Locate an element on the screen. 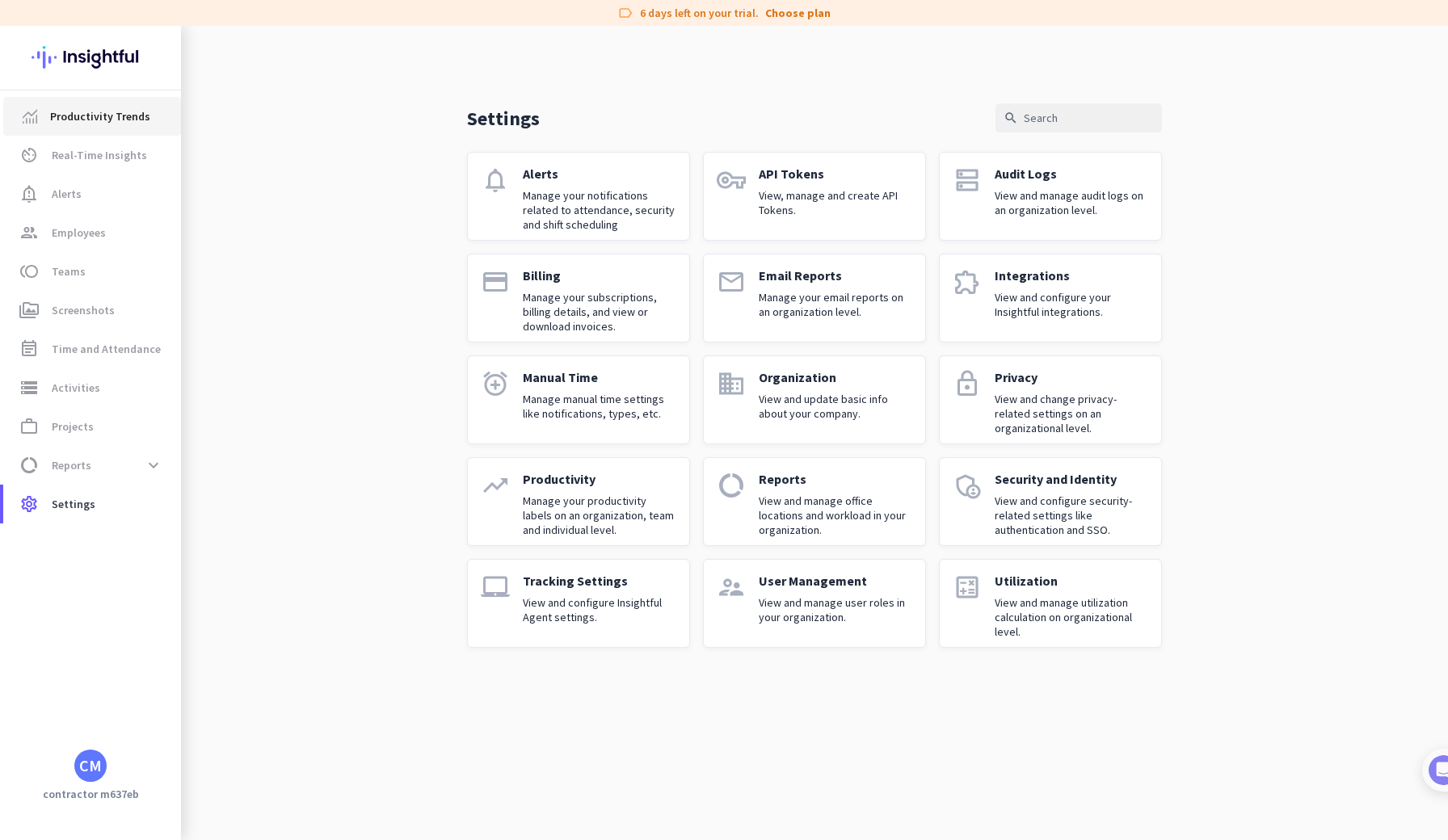  i: perm_media is located at coordinates (29, 310).